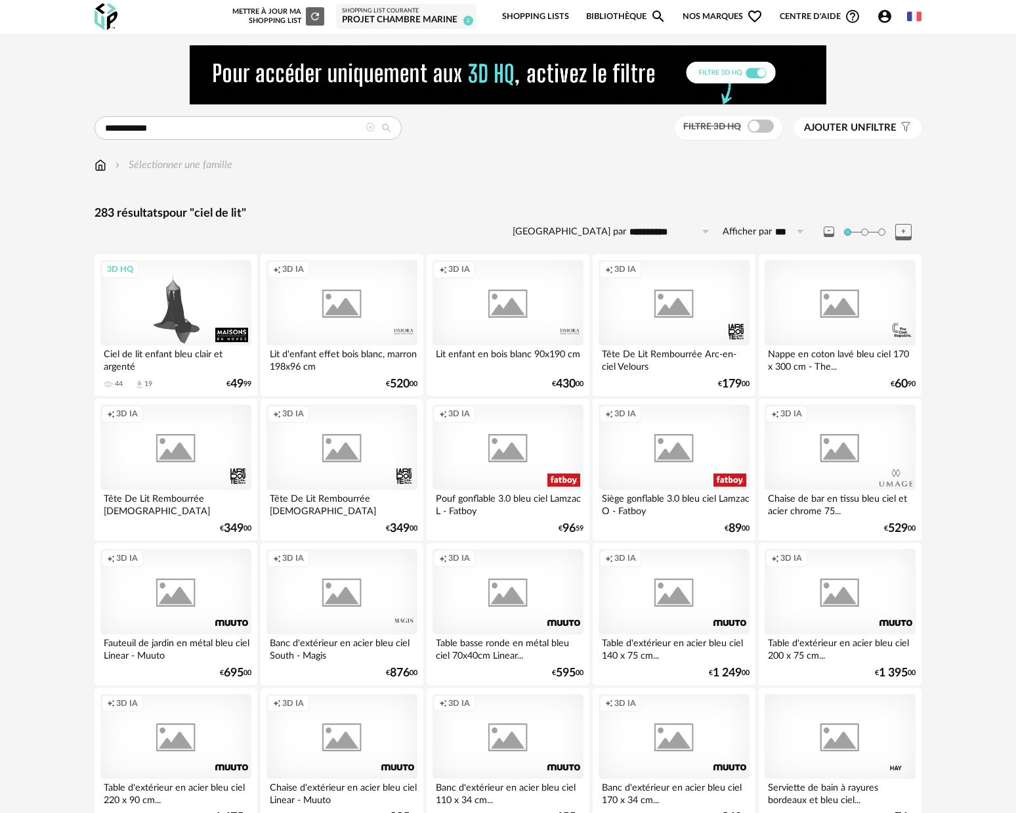  I want to click on div: Chaise d'extérieur en acier bleu ciel Linear - Muuto, so click(342, 792).